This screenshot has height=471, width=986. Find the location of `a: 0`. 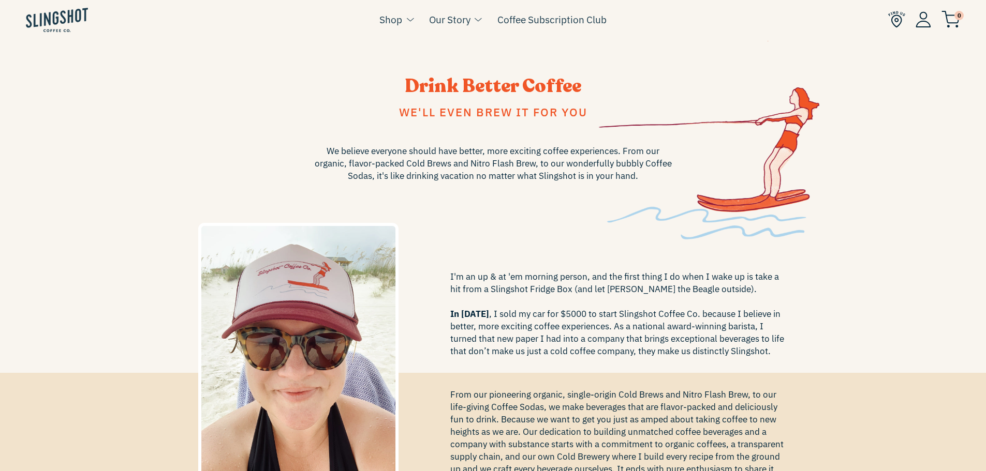

a: 0 is located at coordinates (951, 20).